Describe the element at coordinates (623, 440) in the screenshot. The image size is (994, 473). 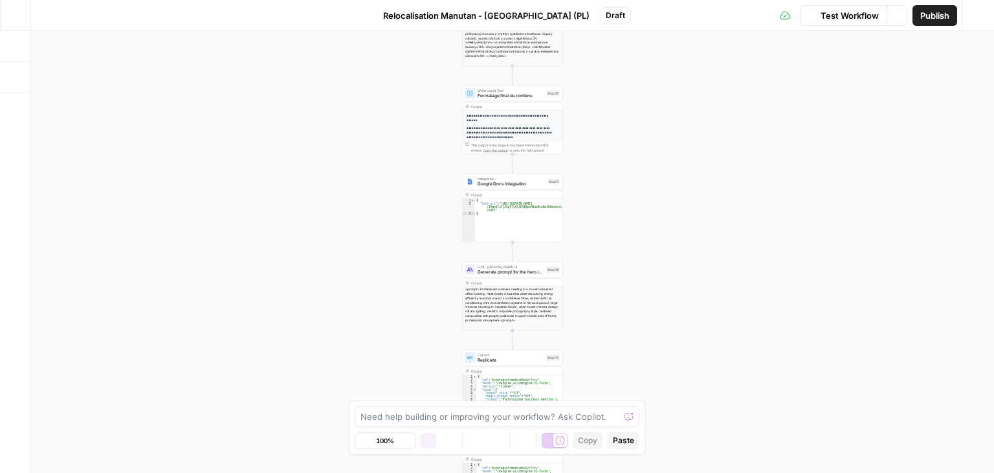
I see `span: Paste` at that location.